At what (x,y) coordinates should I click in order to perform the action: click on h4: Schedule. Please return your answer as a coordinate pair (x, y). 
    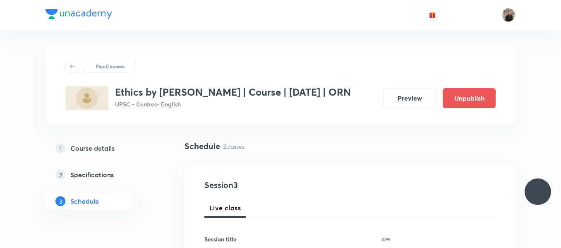
    Looking at the image, I should click on (202, 146).